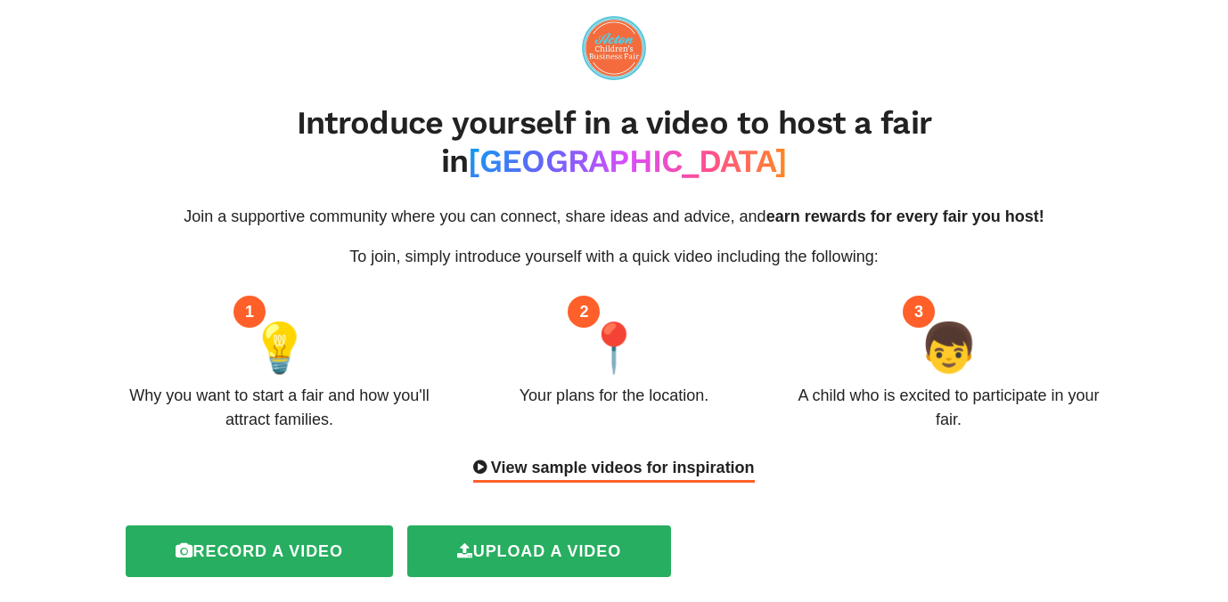 This screenshot has width=1228, height=602. What do you see at coordinates (919, 312) in the screenshot?
I see `div: 3` at bounding box center [919, 312].